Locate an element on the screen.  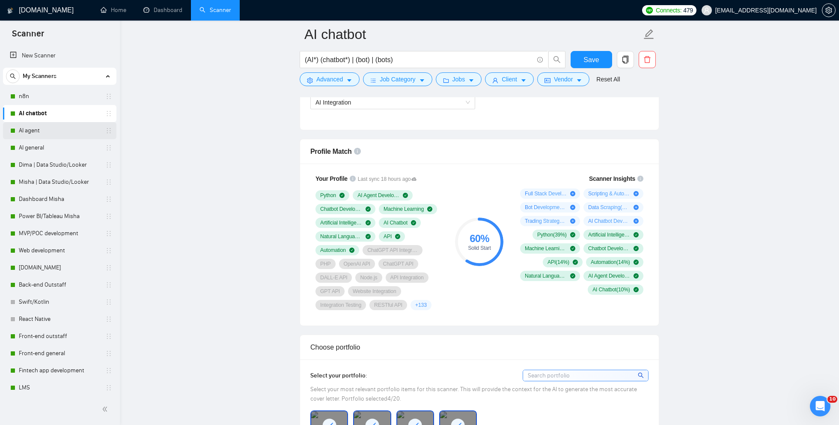
span: Vendor is located at coordinates (563, 79).